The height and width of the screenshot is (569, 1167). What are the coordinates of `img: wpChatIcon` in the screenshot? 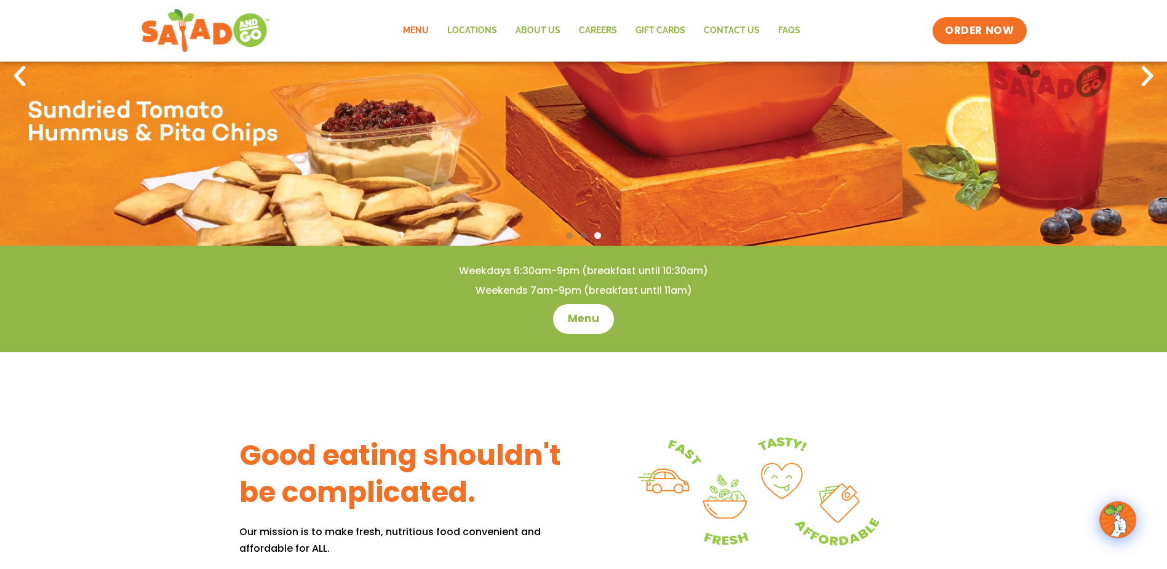 It's located at (1118, 519).